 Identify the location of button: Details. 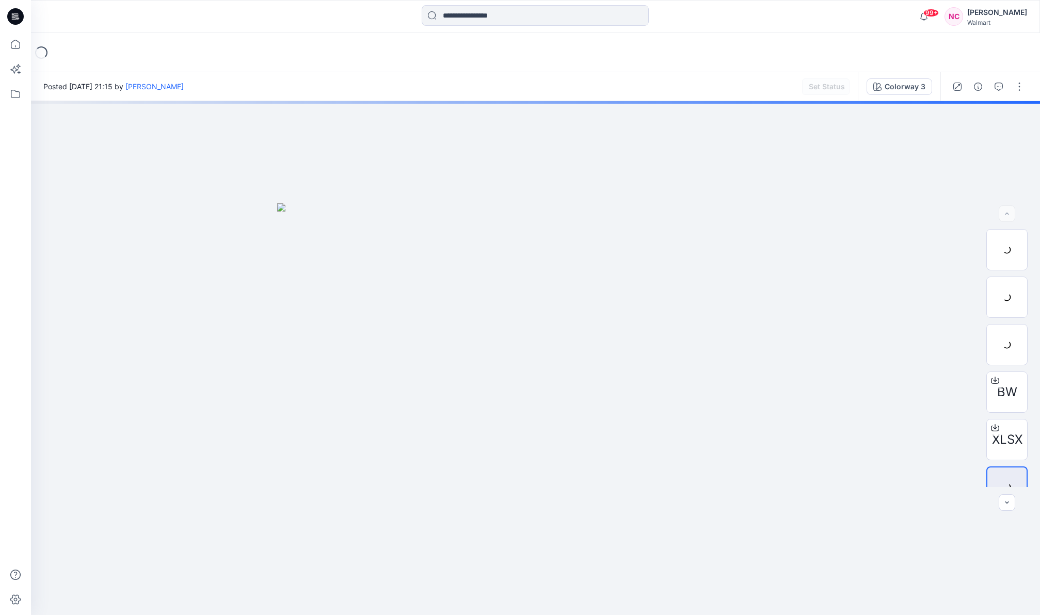
(978, 87).